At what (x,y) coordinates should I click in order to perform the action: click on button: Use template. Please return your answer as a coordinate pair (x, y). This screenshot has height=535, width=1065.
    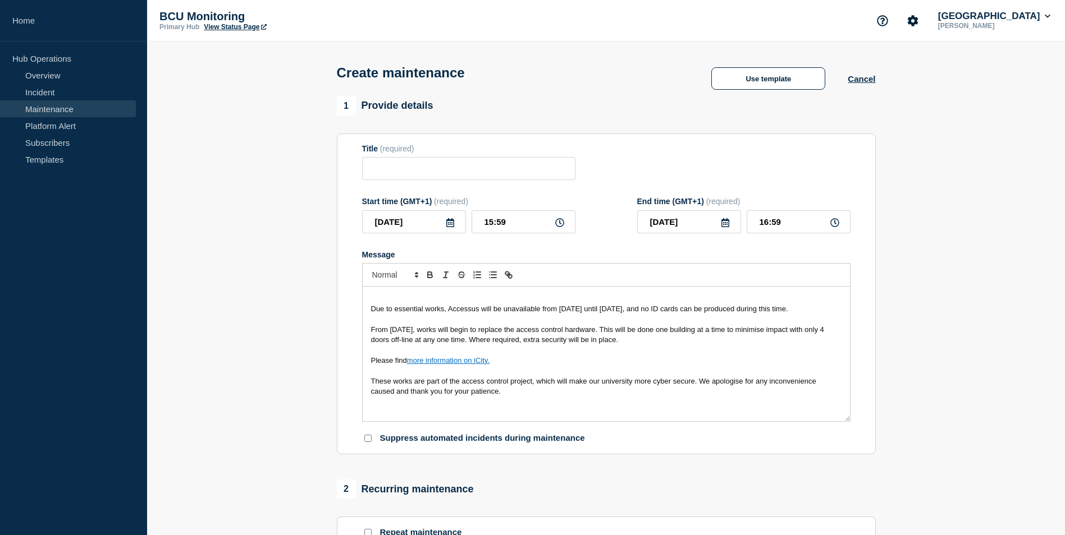
    Looking at the image, I should click on (768, 79).